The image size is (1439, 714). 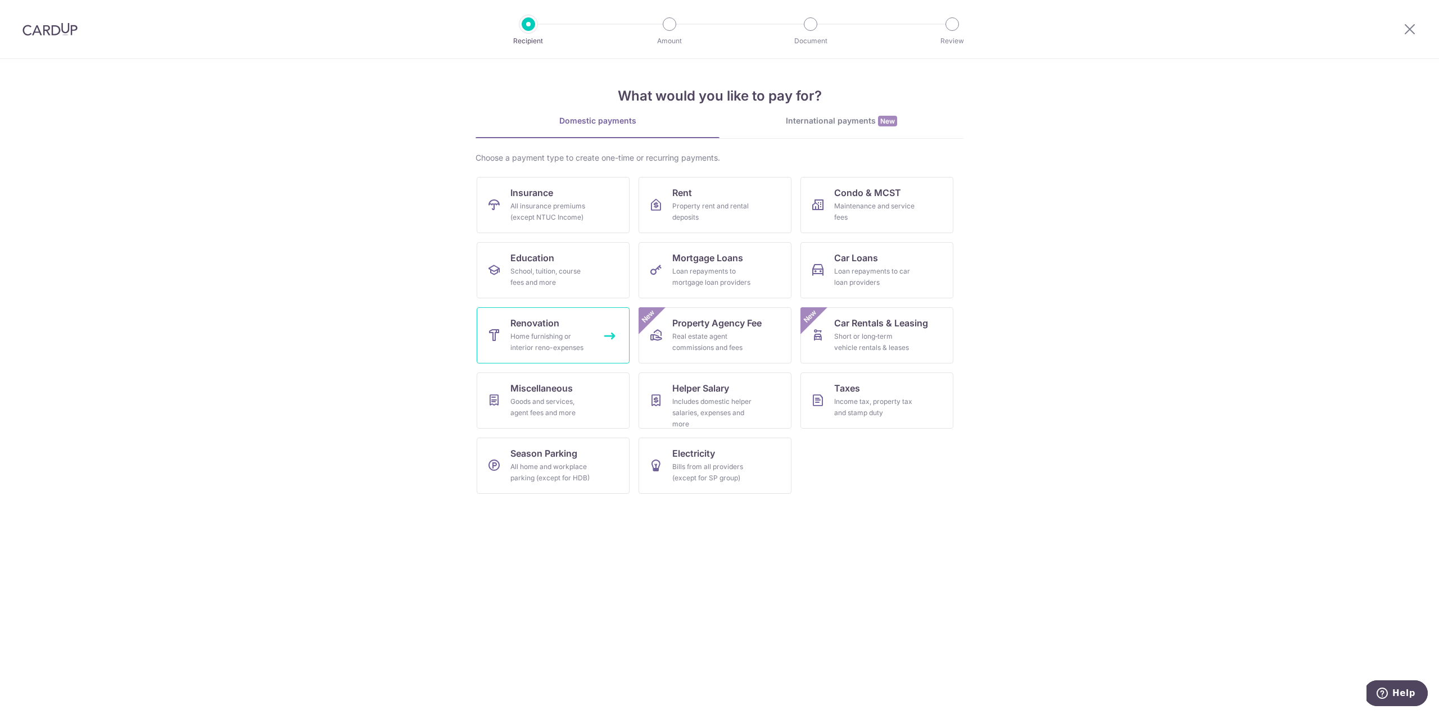 I want to click on a: Season ParkingAll home and workplace parking (except for HDB), so click(x=553, y=466).